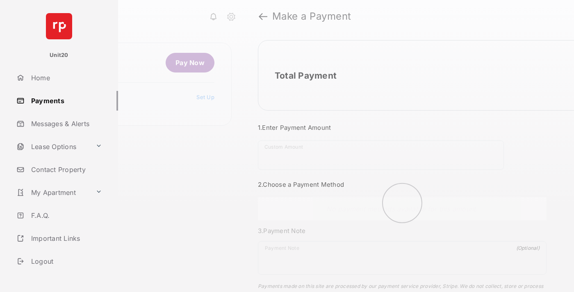 This screenshot has width=574, height=292. I want to click on a: Contact Property, so click(66, 170).